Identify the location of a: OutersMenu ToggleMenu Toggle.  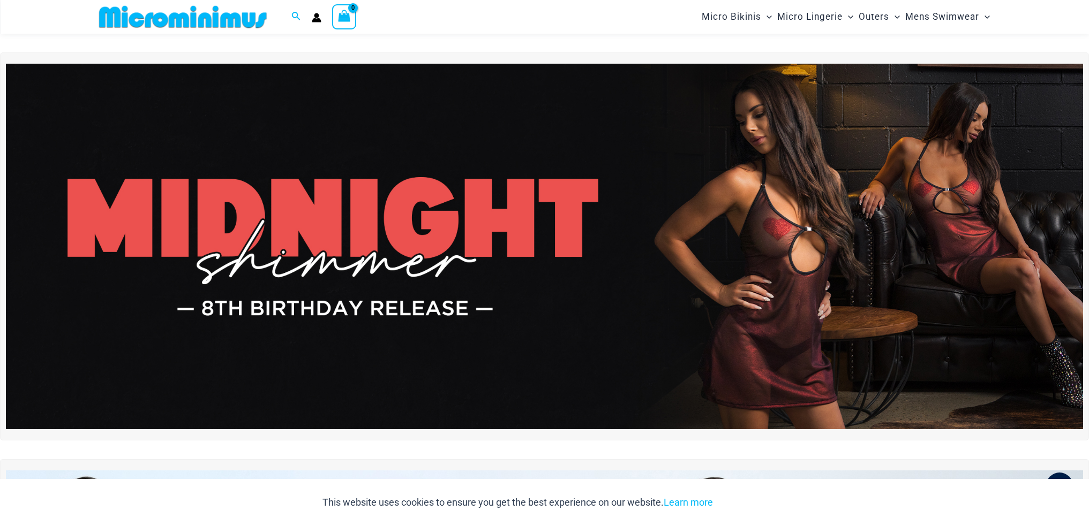
(879, 17).